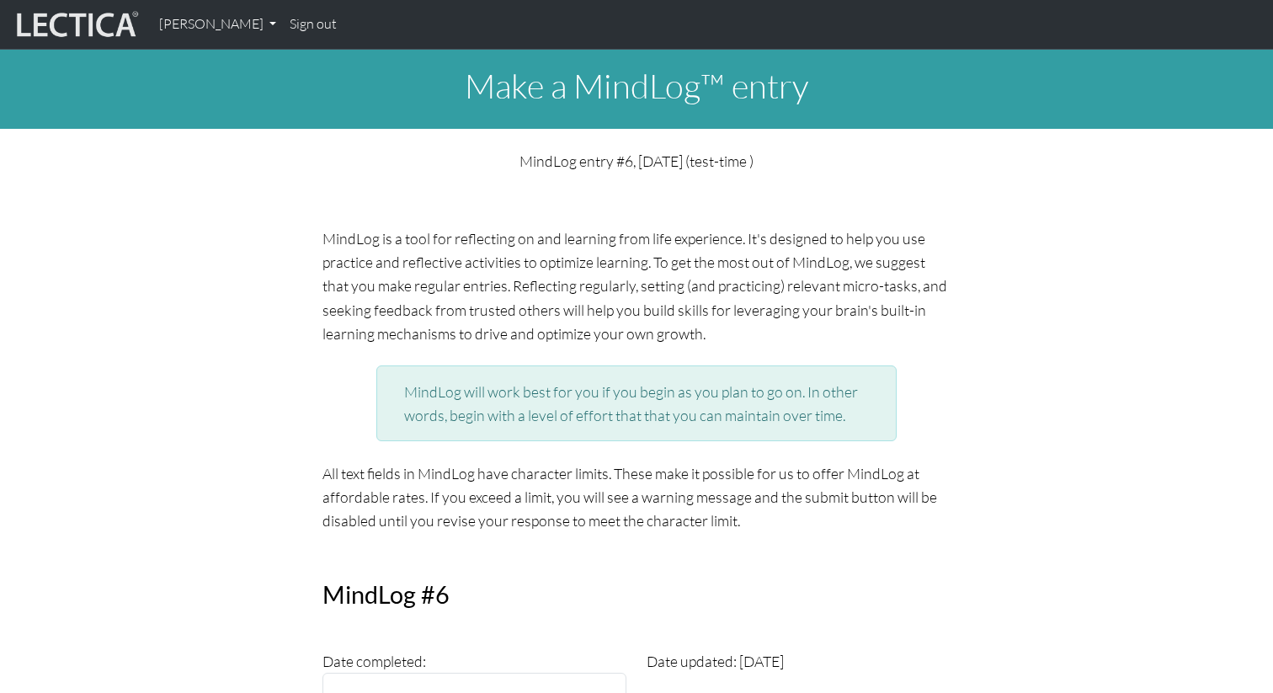 Image resolution: width=1273 pixels, height=693 pixels. What do you see at coordinates (636, 594) in the screenshot?
I see `h2: MindLog #6` at bounding box center [636, 594].